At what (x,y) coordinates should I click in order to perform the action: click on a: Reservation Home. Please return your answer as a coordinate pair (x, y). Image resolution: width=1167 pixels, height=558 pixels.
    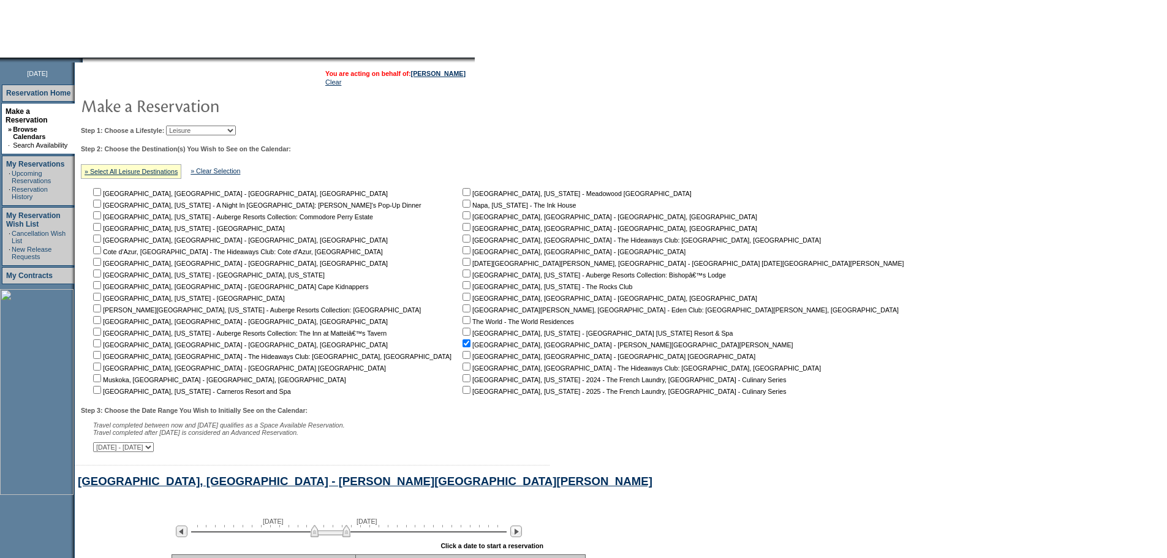
    Looking at the image, I should click on (38, 93).